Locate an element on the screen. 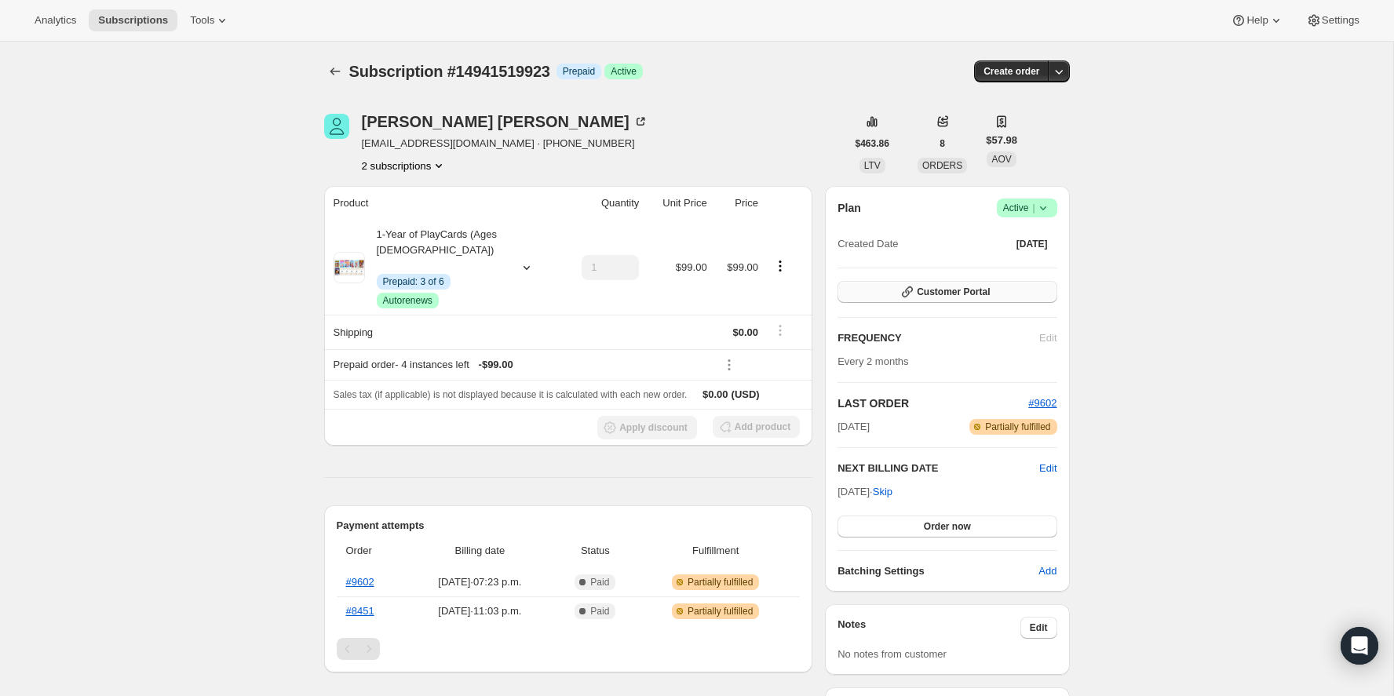 The image size is (1394, 696). th: Product is located at coordinates (442, 203).